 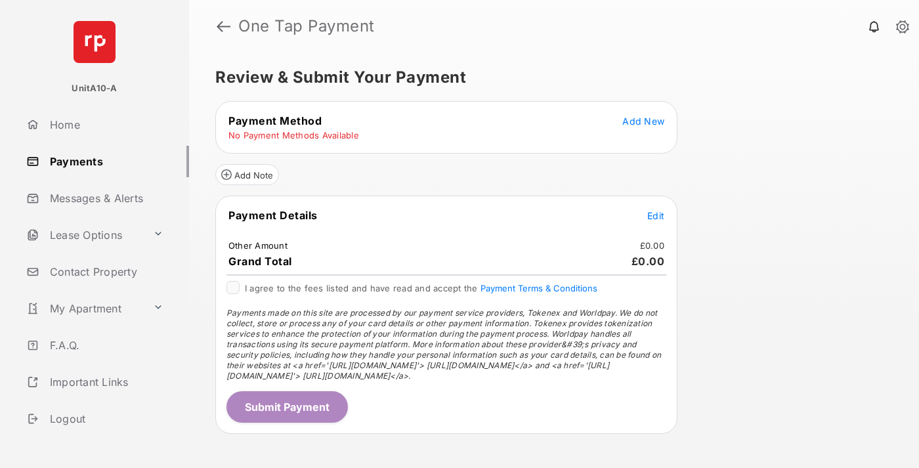 What do you see at coordinates (105, 161) in the screenshot?
I see `a: Payments` at bounding box center [105, 161].